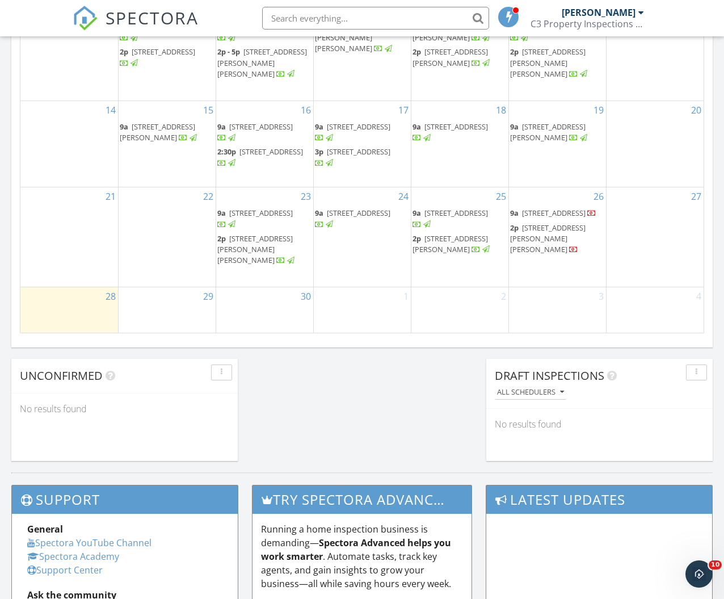 This screenshot has height=599, width=724. Describe the element at coordinates (699, 296) in the screenshot. I see `a: Go to October 4, 2025` at that location.